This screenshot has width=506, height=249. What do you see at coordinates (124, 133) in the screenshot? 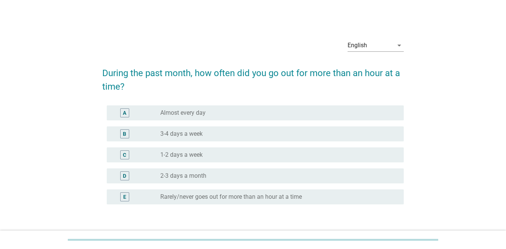
I see `div: B` at bounding box center [124, 133].